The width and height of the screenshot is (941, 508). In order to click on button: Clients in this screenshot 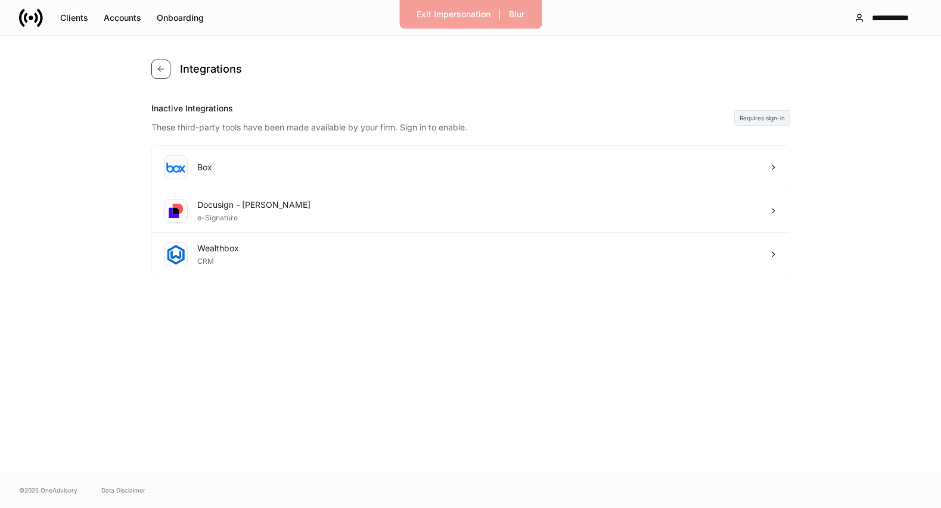, I will do `click(74, 18)`.